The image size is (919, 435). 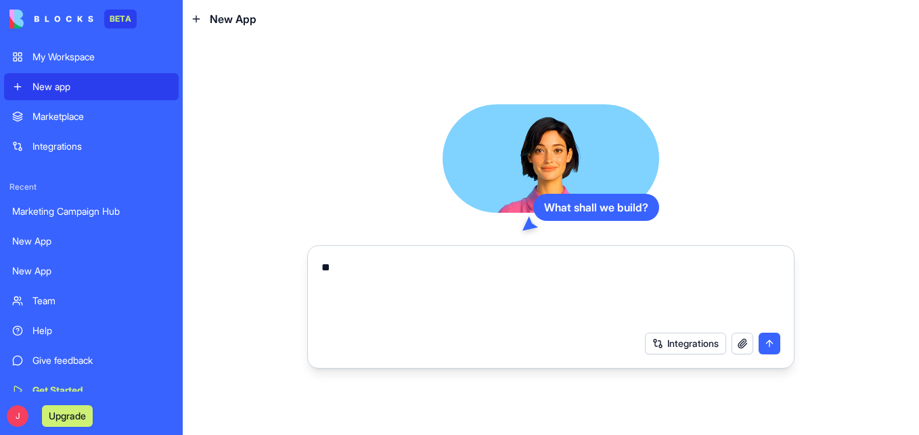 I want to click on span: J, so click(x=18, y=416).